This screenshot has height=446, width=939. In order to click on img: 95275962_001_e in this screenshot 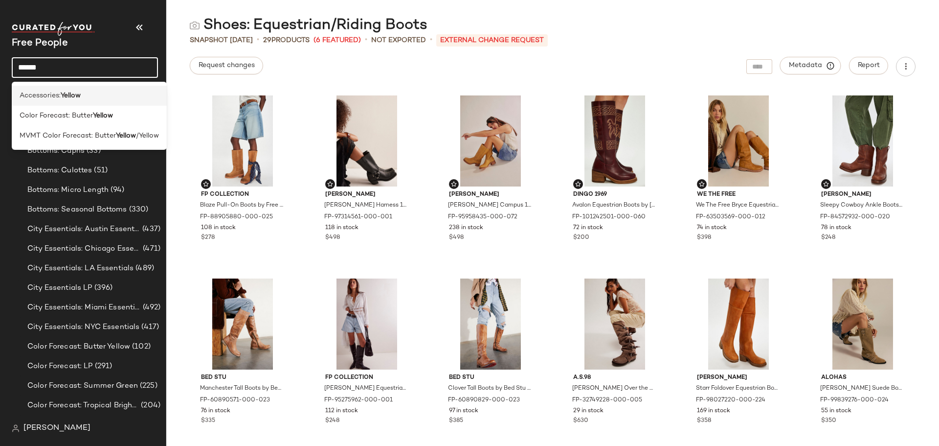, I will do `click(367, 324)`.